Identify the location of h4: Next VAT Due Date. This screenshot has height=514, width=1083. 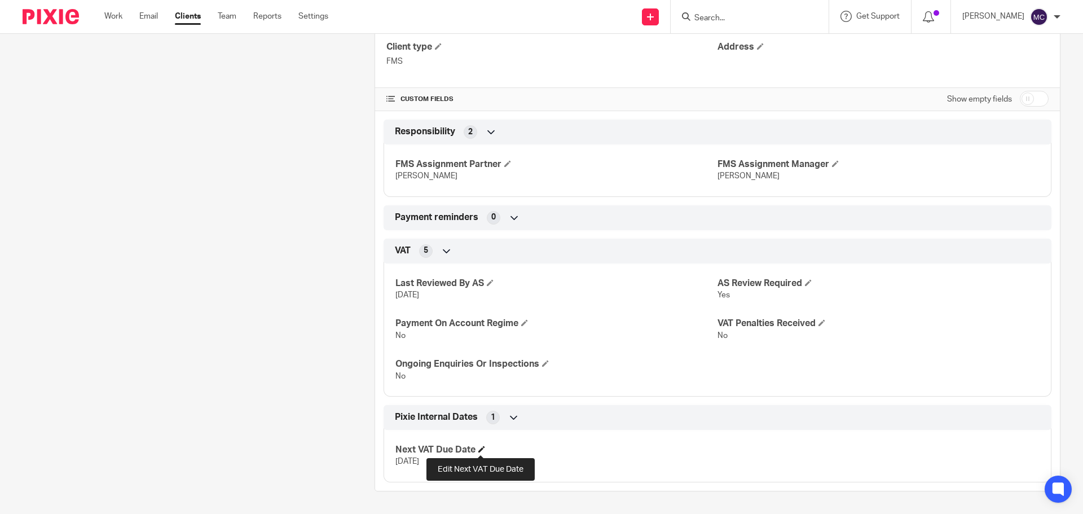
(556, 449).